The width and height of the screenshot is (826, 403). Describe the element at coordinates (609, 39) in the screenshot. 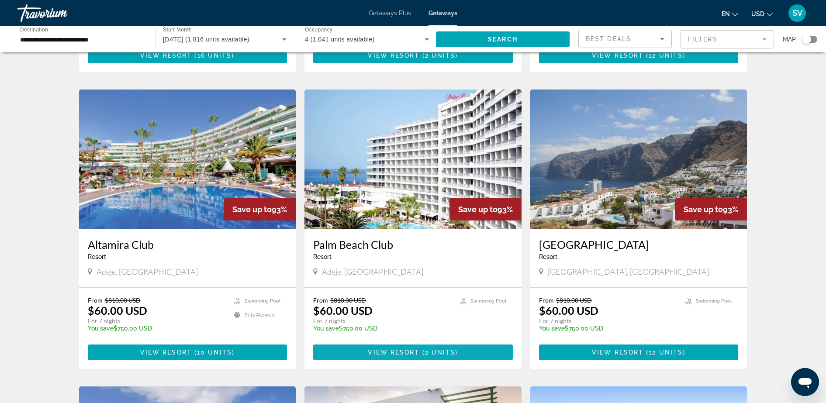

I see `span: Best Deals` at that location.